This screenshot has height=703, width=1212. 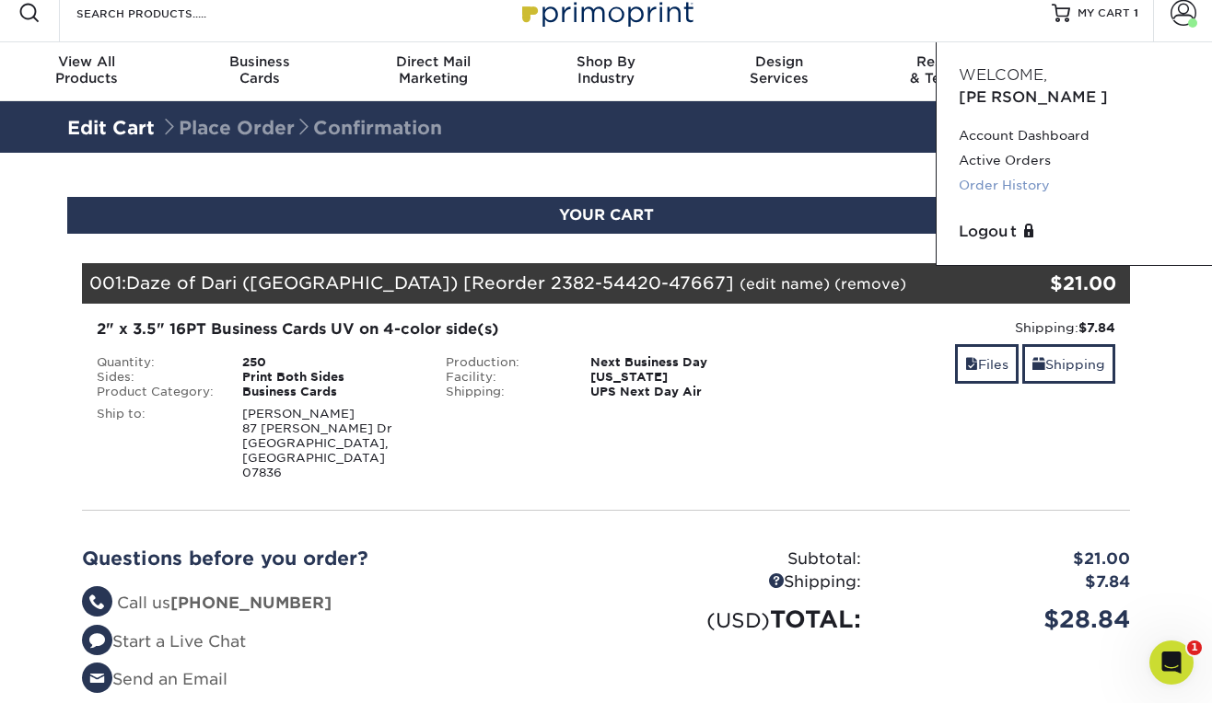 I want to click on div: & Templates, so click(x=952, y=70).